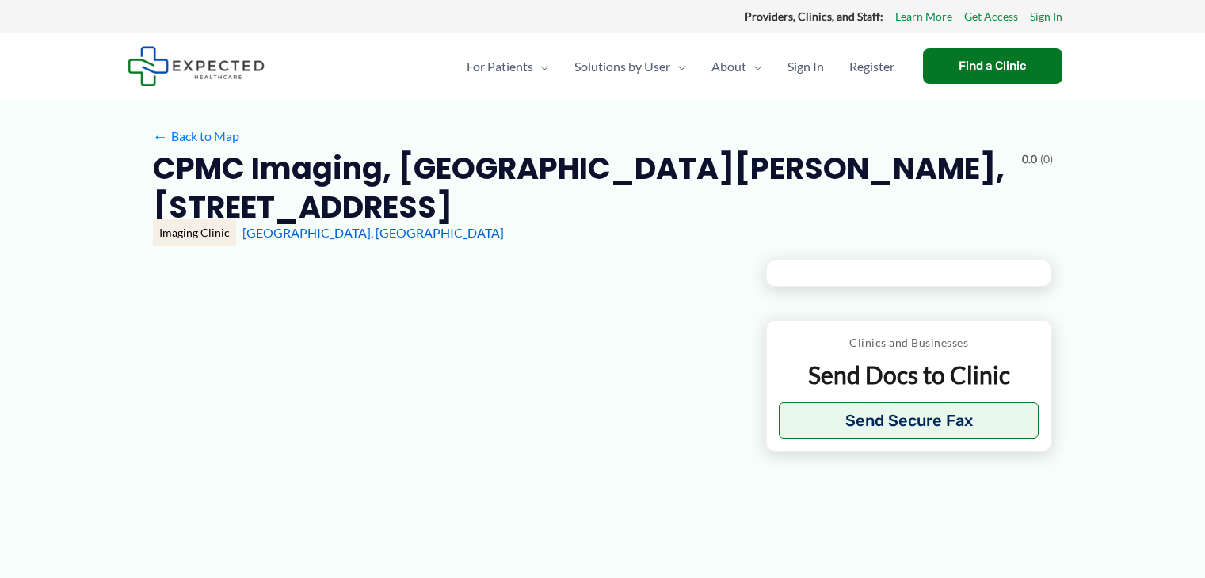 Image resolution: width=1205 pixels, height=578 pixels. Describe the element at coordinates (194, 233) in the screenshot. I see `div: Imaging Clinic` at that location.